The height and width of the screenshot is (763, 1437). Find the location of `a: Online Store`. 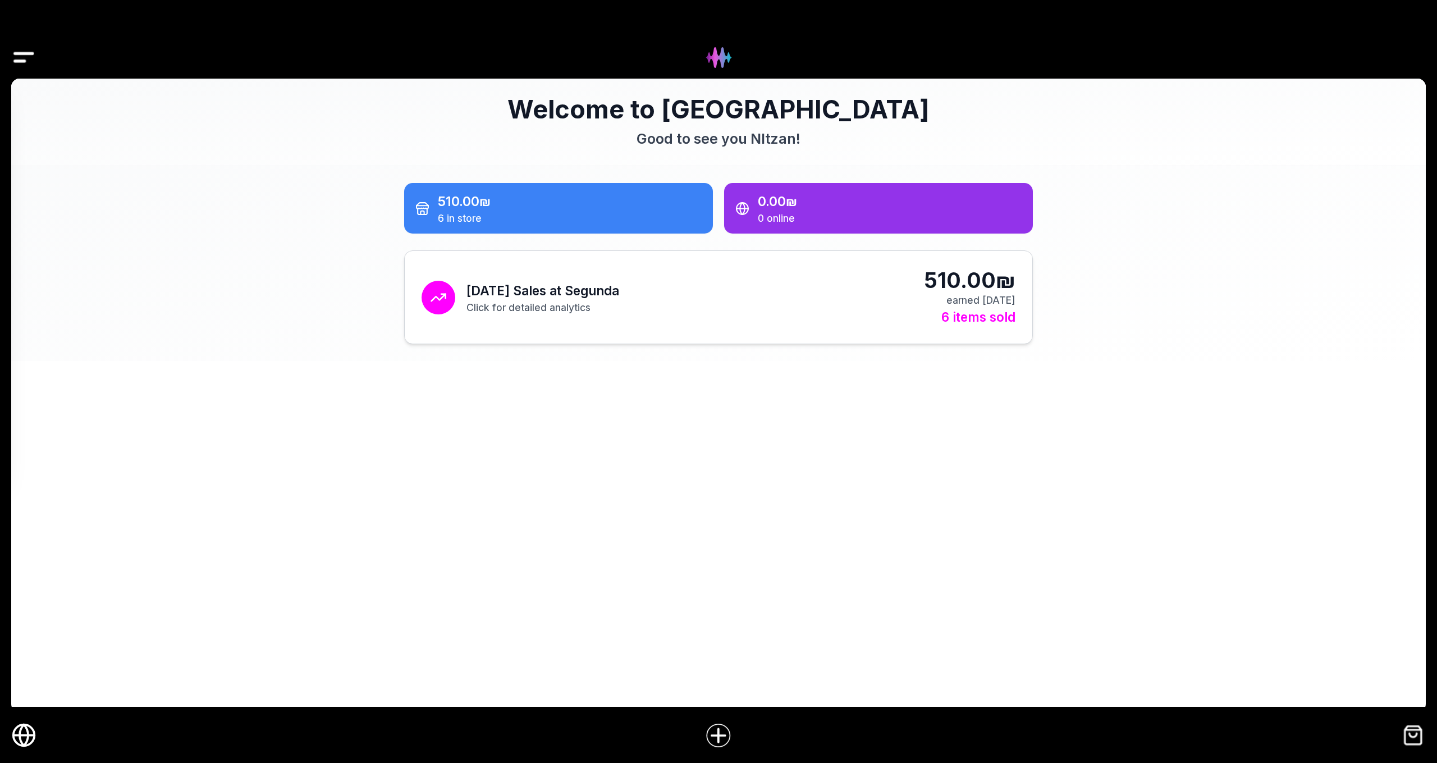

a: Online Store is located at coordinates (24, 735).